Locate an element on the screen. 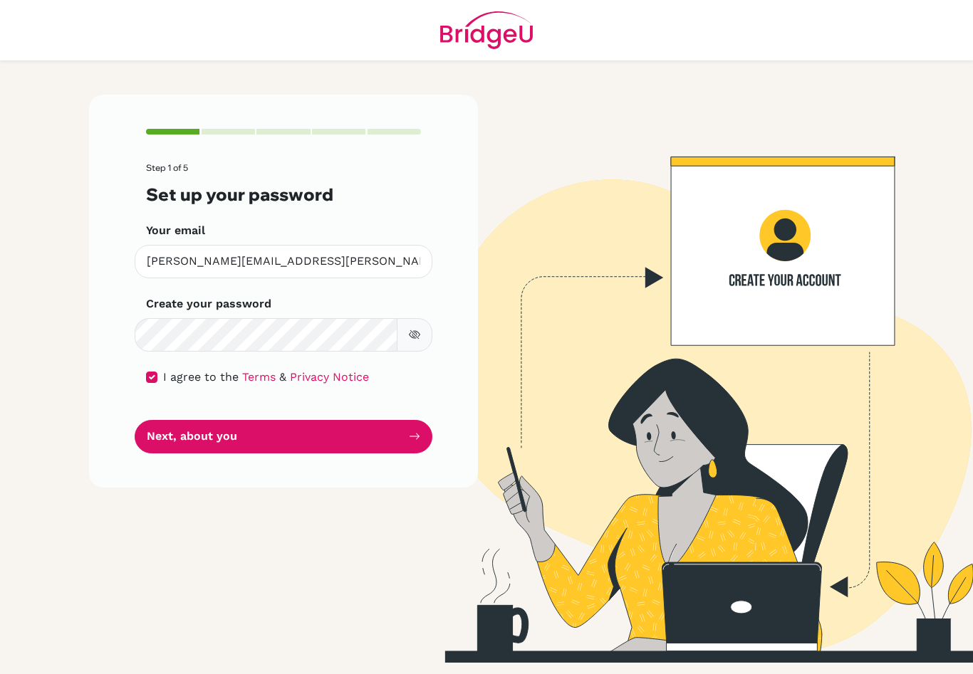  button: Next, about you is located at coordinates (283, 437).